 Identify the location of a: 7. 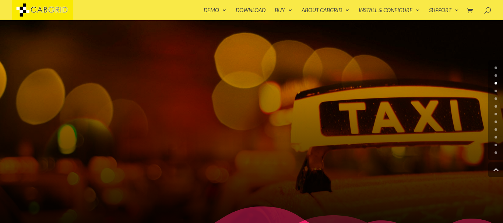
(496, 122).